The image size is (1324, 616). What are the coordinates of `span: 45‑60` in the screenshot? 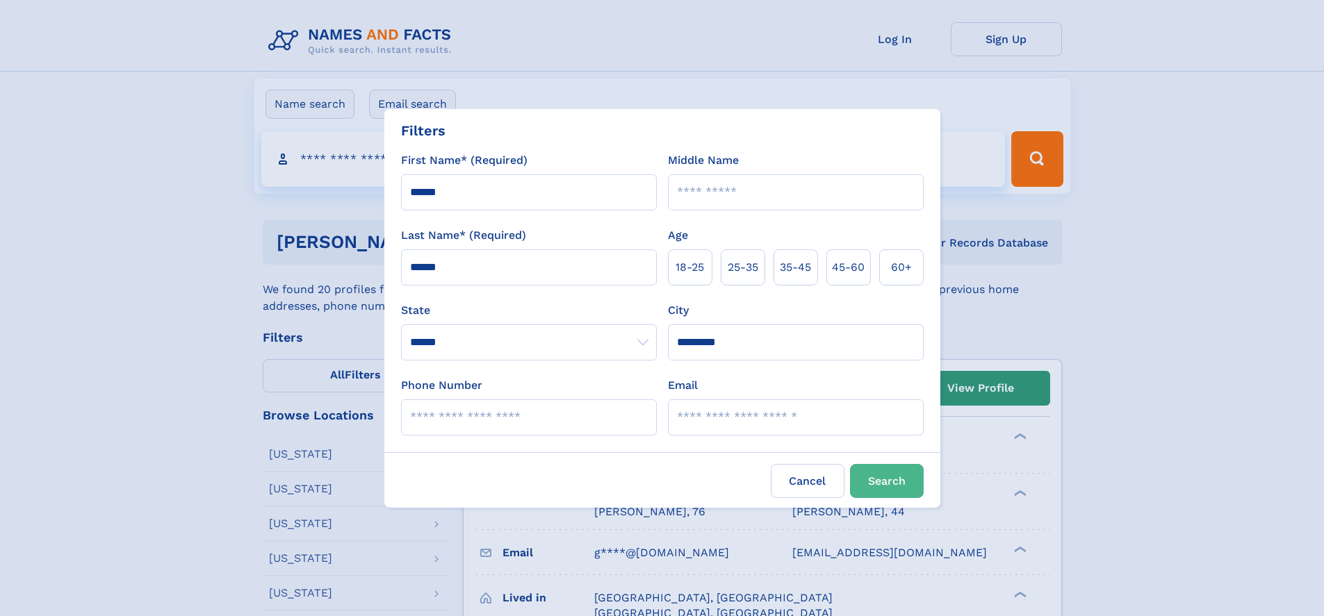 It's located at (848, 268).